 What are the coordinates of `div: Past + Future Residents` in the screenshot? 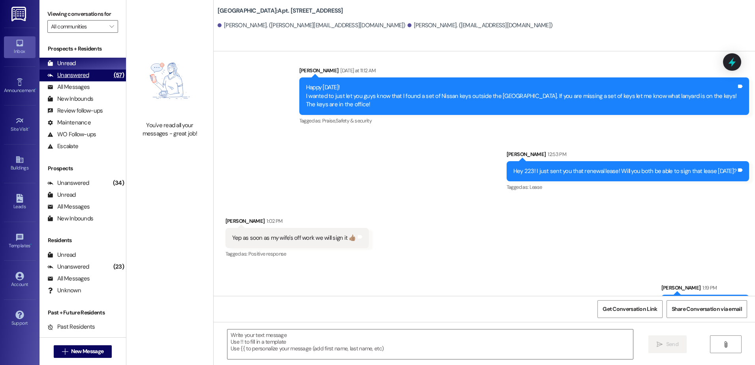 It's located at (82, 312).